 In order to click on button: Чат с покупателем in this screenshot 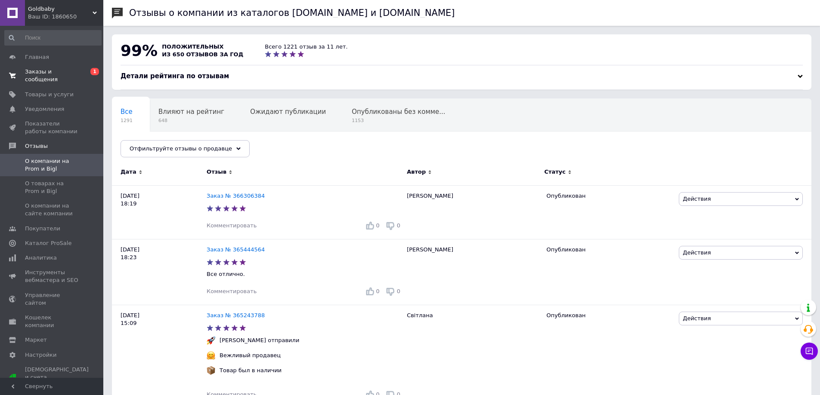, I will do `click(809, 352)`.